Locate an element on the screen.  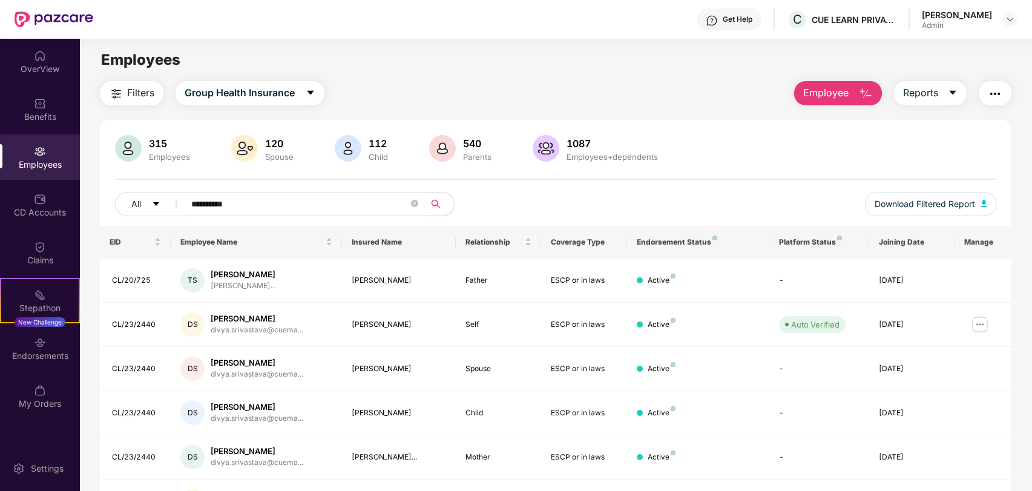
div: Father is located at coordinates (498, 280).